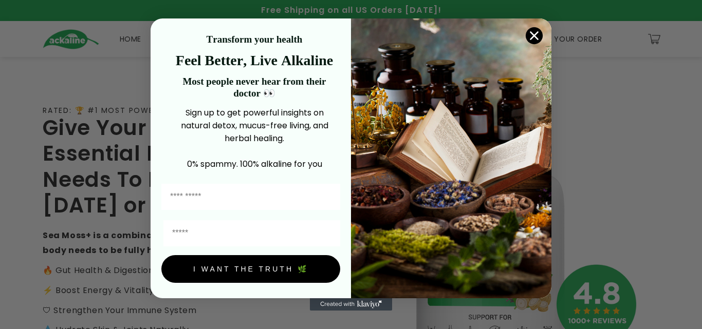 The height and width of the screenshot is (329, 702). What do you see at coordinates (451, 158) in the screenshot?
I see `img: 4a4a186a-b914-4224-87c7-990d8ecc9bca.jpeg` at bounding box center [451, 158].